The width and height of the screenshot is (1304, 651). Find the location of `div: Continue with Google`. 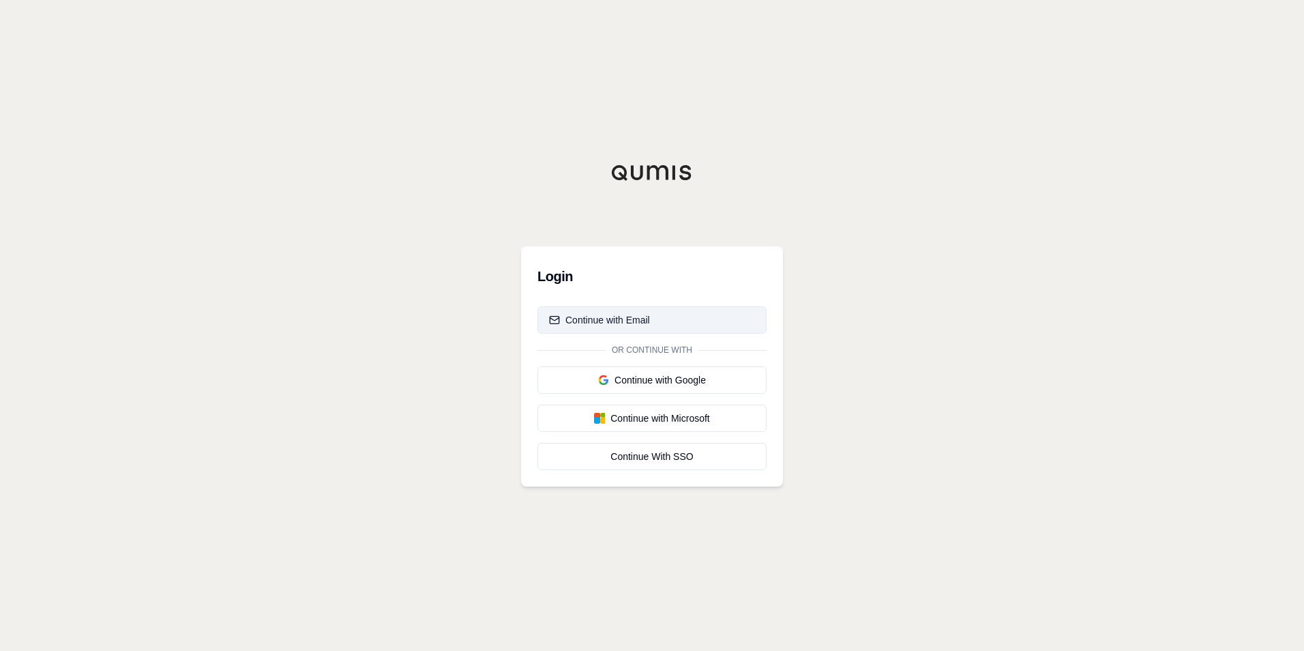

div: Continue with Google is located at coordinates (652, 380).